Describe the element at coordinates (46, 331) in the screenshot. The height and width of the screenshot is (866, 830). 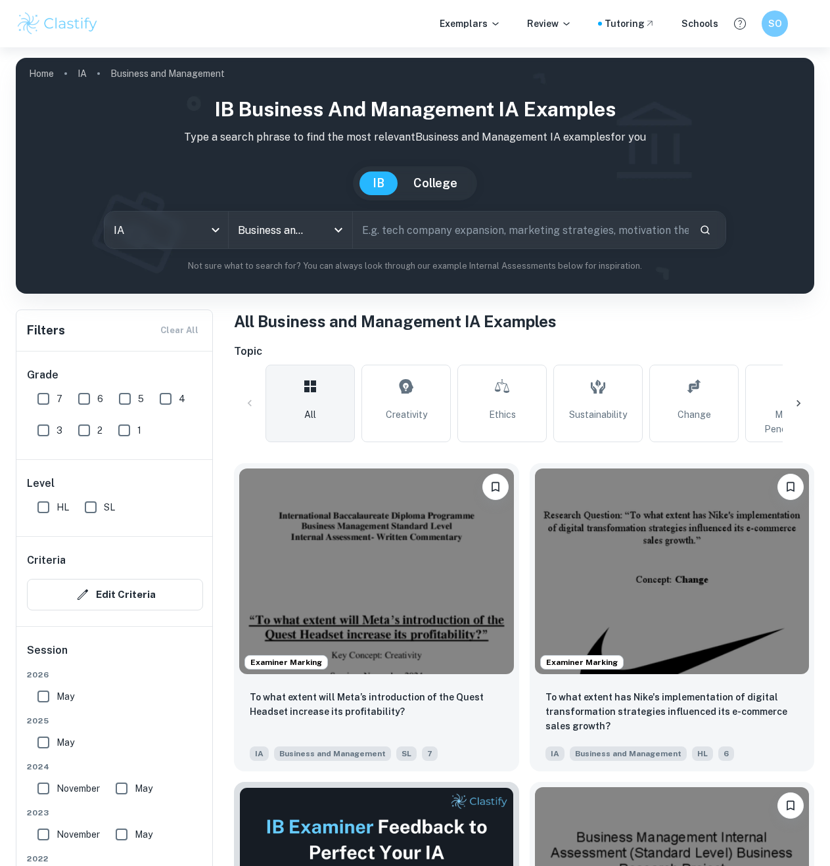
I see `h6: Filters` at that location.